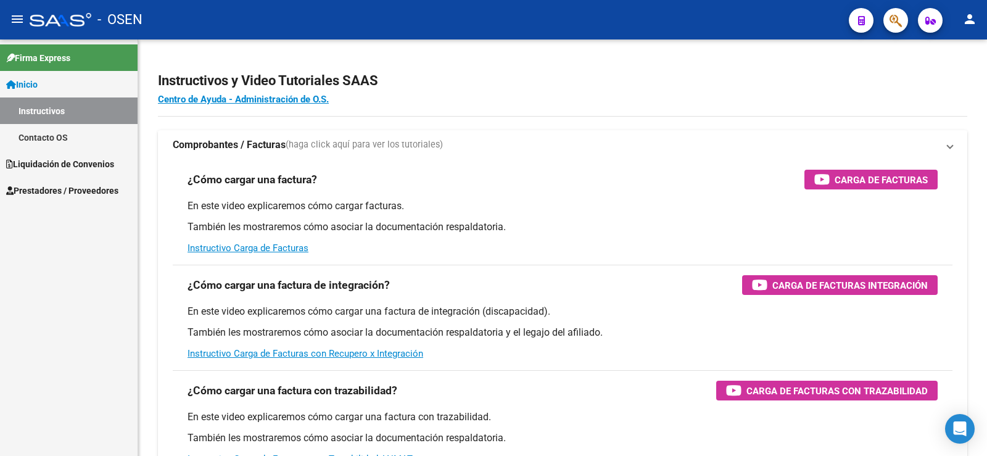 Image resolution: width=987 pixels, height=456 pixels. I want to click on span: - OSEN, so click(120, 20).